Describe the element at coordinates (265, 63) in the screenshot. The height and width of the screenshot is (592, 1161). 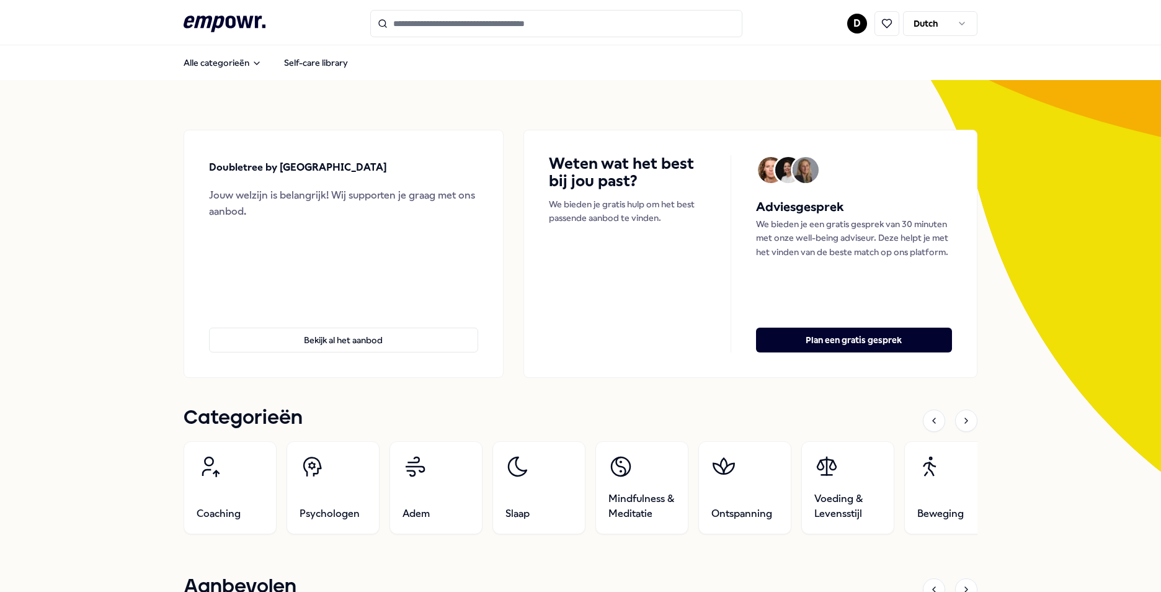
I see `nav: Main` at that location.